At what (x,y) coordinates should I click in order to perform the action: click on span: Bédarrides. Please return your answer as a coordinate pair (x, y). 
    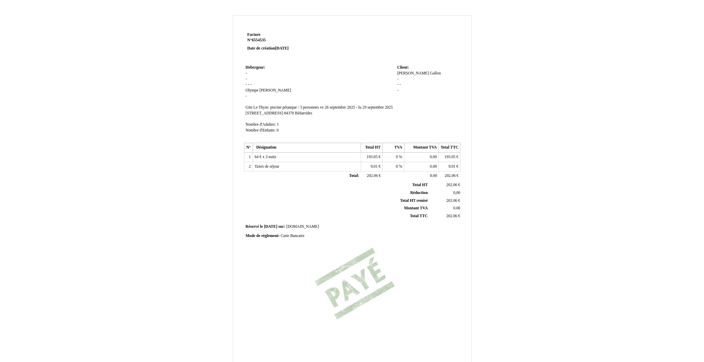
    Looking at the image, I should click on (304, 113).